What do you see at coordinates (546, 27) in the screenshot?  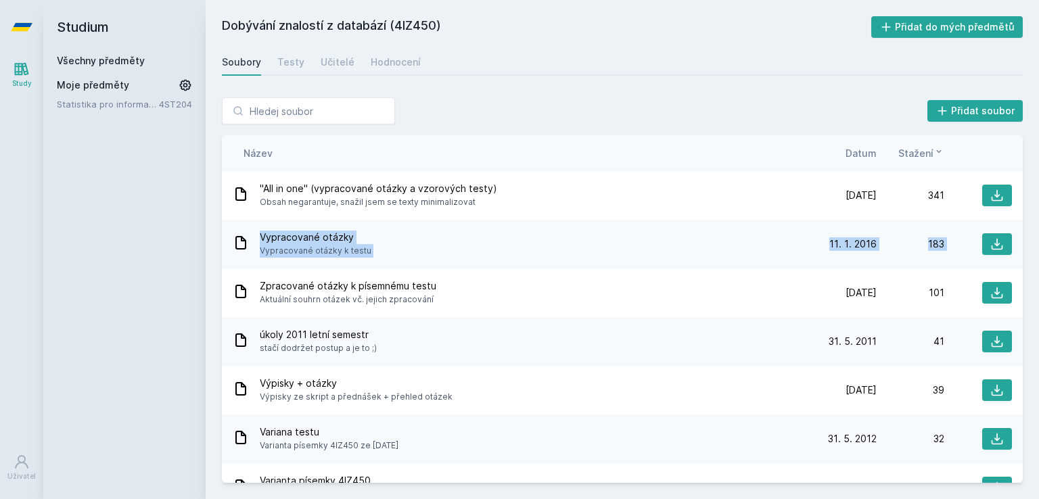 I see `h2: Dobývání znalostí z databází (4IZ450)` at bounding box center [546, 27].